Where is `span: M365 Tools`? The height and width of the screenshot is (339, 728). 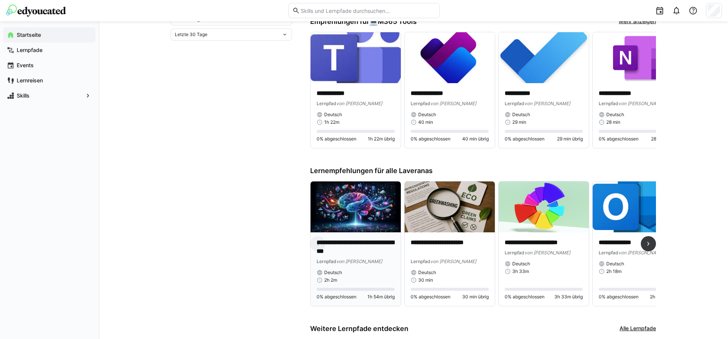
span: M365 Tools is located at coordinates (397, 22).